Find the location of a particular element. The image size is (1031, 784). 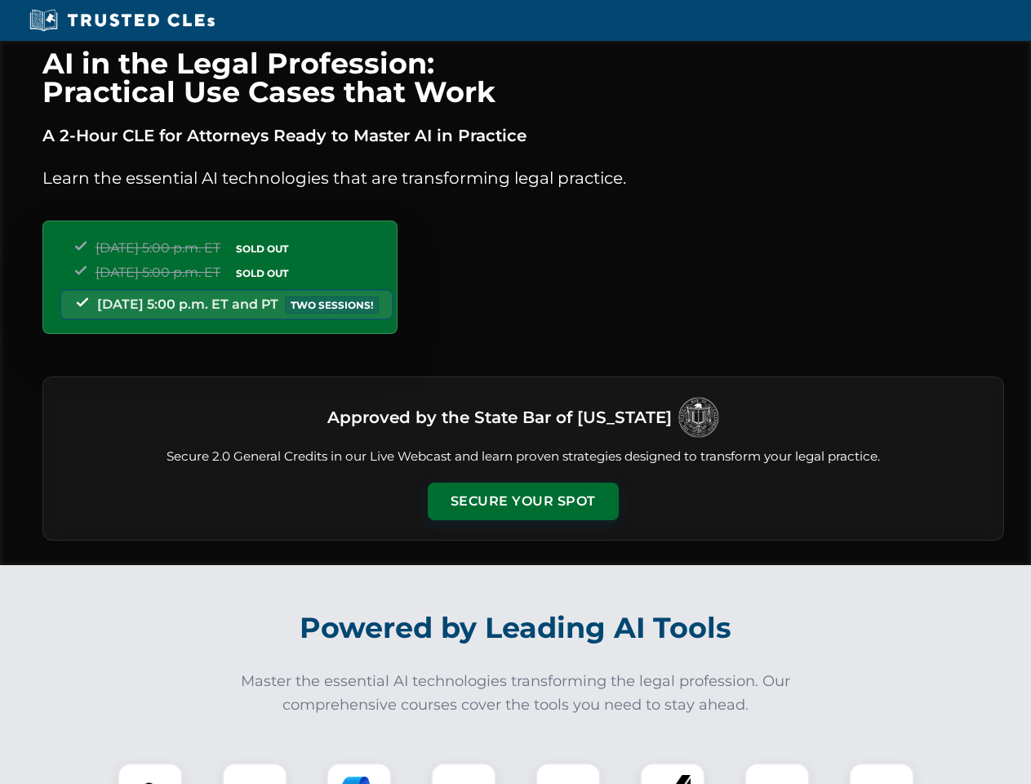

p: Master the essential AI technologies transforming the legal profession. Our comprehensive courses... is located at coordinates (516, 693).